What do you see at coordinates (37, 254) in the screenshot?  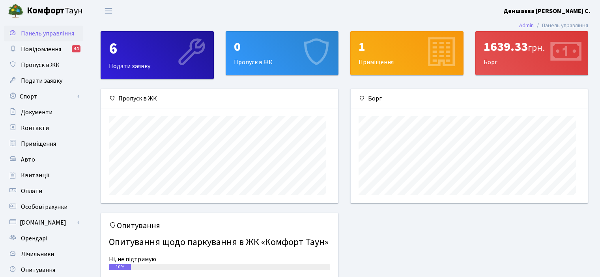 I see `span: Лічильники` at bounding box center [37, 254].